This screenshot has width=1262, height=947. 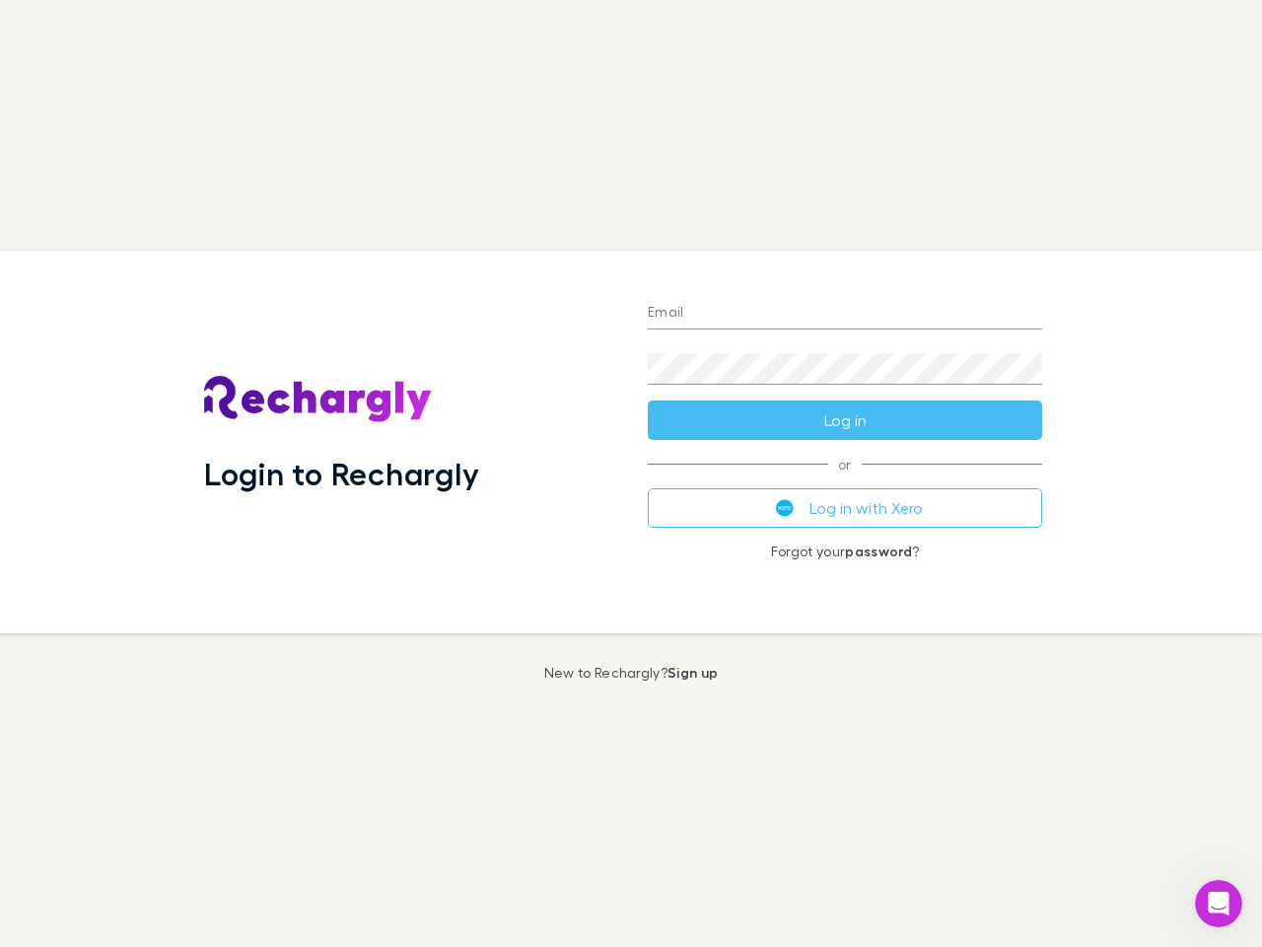 What do you see at coordinates (845, 420) in the screenshot?
I see `button: Log in` at bounding box center [845, 420].